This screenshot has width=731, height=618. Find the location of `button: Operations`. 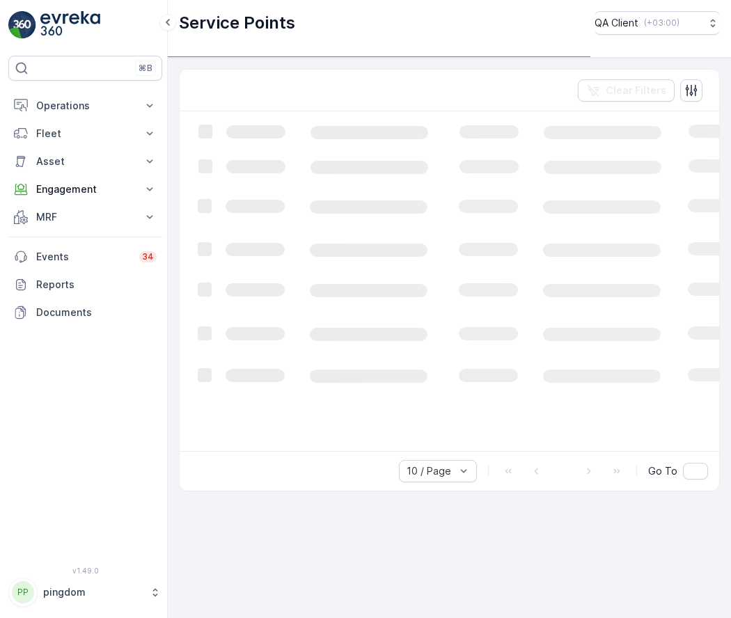

button: Operations is located at coordinates (85, 106).